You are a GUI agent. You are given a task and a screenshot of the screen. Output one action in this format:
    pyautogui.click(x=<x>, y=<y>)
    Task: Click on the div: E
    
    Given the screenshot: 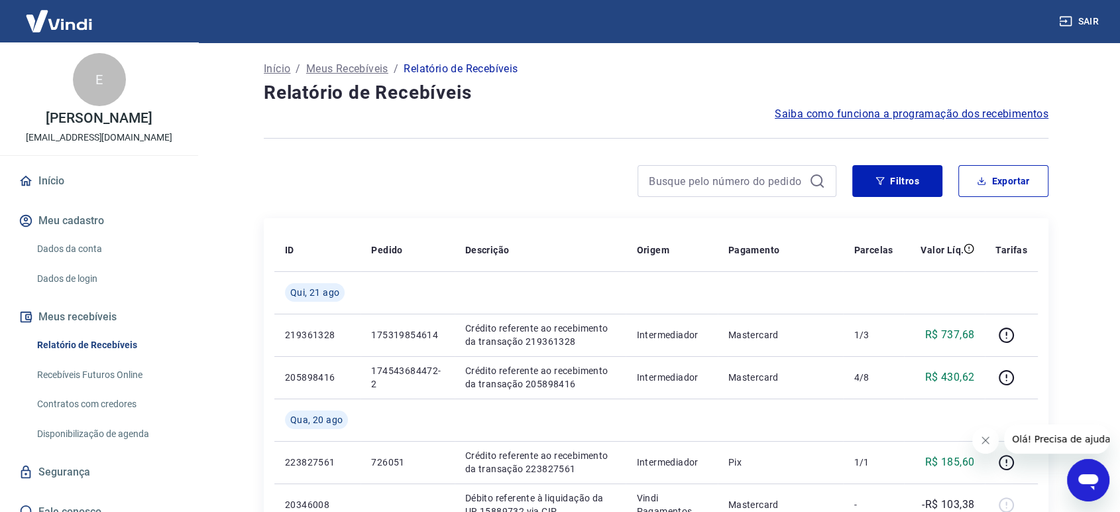 What is the action you would take?
    pyautogui.click(x=99, y=80)
    